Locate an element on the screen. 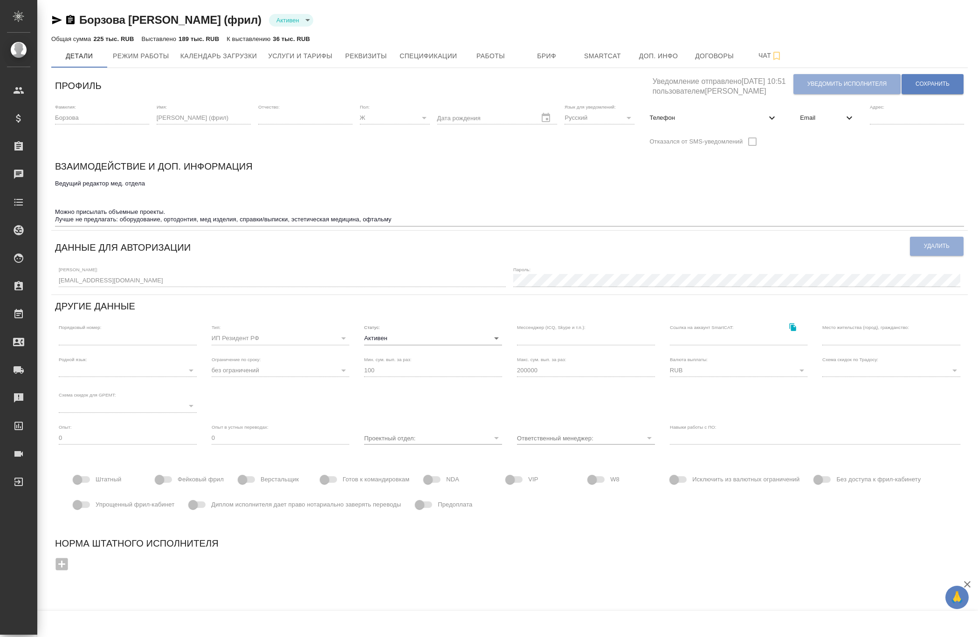 This screenshot has width=978, height=637. div: Email is located at coordinates (827, 118).